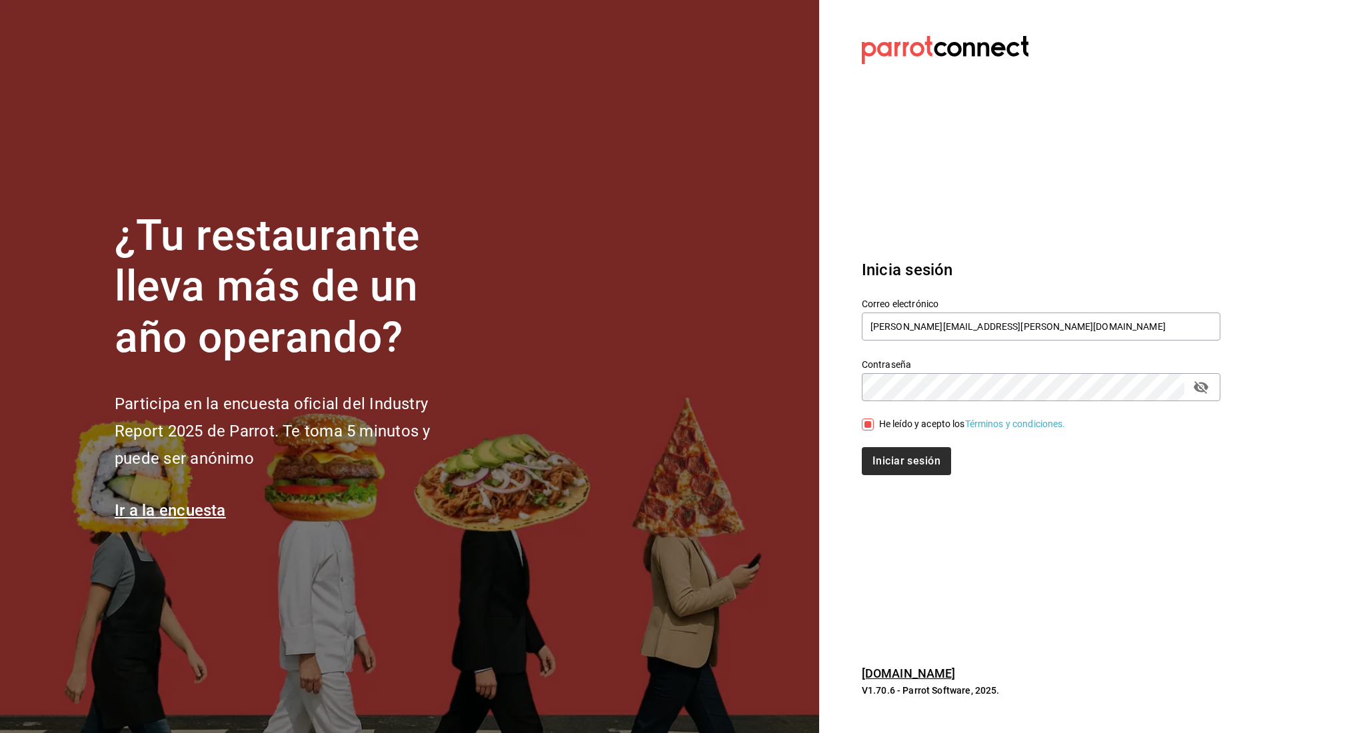 This screenshot has height=733, width=1365. Describe the element at coordinates (973, 424) in the screenshot. I see `div: He leído y acepto los` at that location.